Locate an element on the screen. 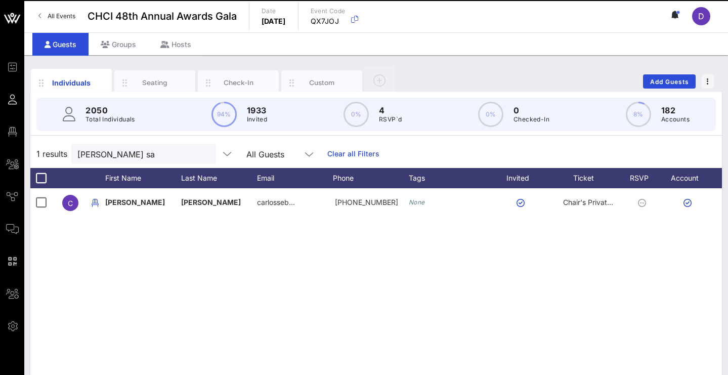 The width and height of the screenshot is (728, 375). span: +12022712181 is located at coordinates (366, 202).